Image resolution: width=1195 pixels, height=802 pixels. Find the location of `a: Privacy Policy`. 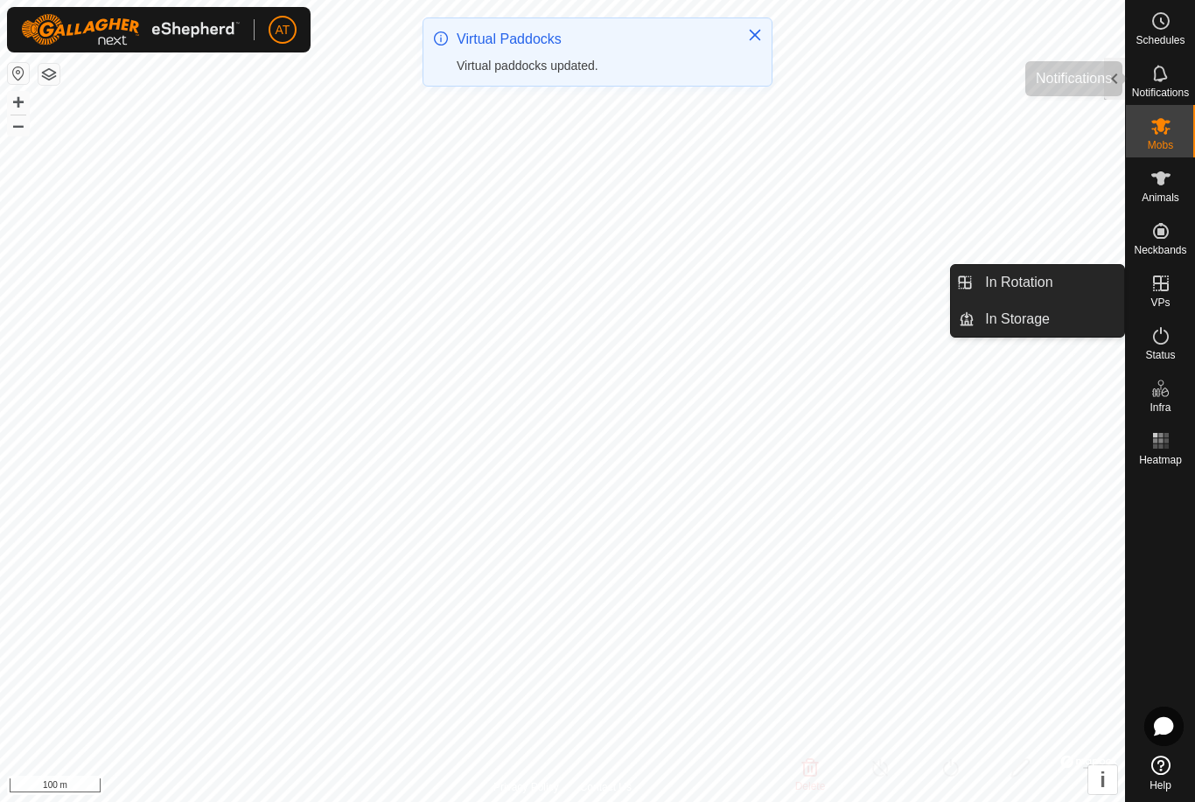

a: Privacy Policy is located at coordinates (526, 787).